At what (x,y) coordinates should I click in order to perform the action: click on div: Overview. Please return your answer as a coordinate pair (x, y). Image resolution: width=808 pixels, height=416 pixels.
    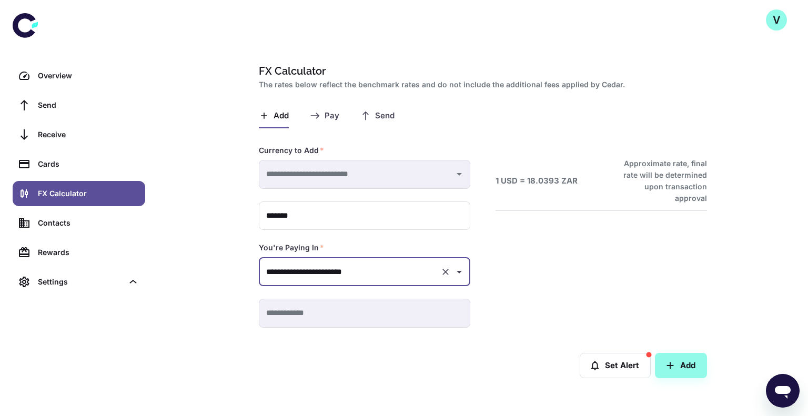
    Looking at the image, I should click on (88, 76).